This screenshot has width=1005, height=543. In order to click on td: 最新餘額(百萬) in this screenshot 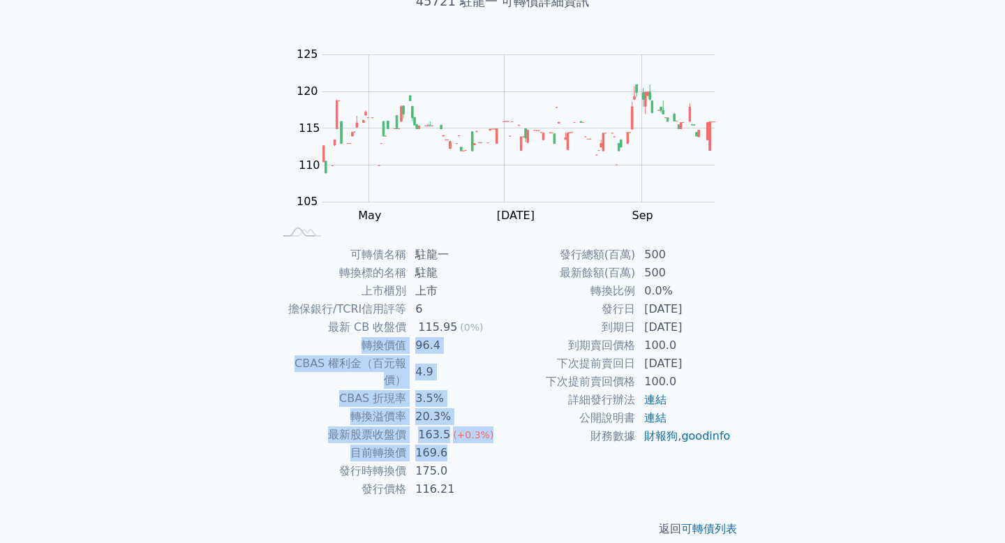, I will do `click(569, 273)`.